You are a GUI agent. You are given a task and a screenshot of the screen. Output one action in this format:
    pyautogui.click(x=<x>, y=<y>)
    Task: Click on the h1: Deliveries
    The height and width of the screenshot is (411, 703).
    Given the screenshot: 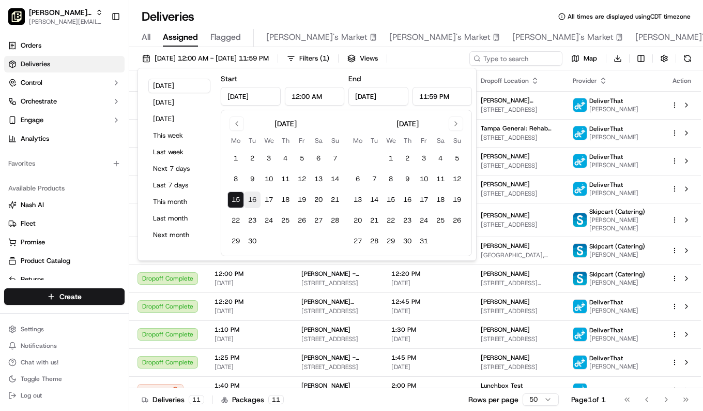 What is the action you would take?
    pyautogui.click(x=168, y=17)
    